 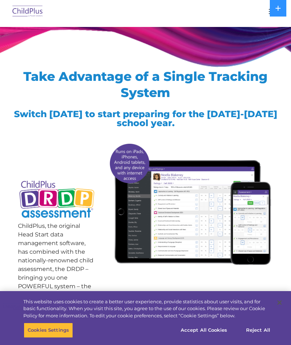 What do you see at coordinates (48, 331) in the screenshot?
I see `button: Cookies Settings` at bounding box center [48, 331].